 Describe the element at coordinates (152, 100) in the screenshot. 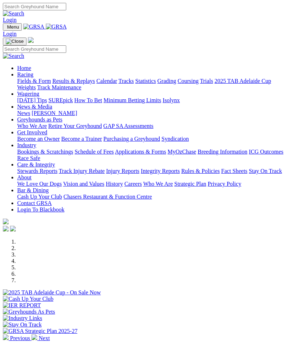

I see `div: Wagering` at that location.